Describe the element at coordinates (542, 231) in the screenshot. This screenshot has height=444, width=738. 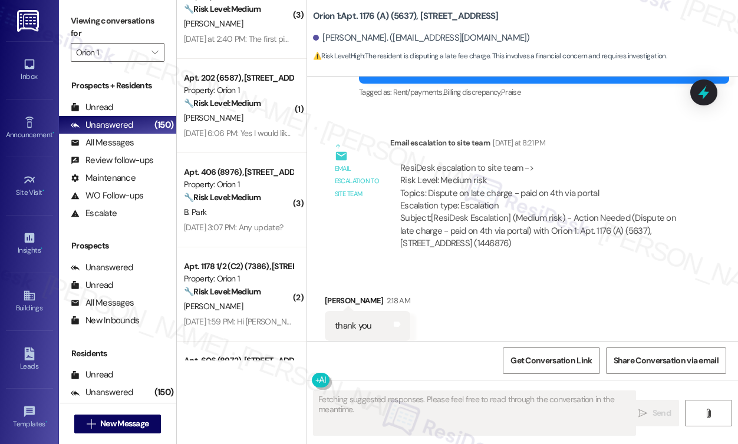
I see `div: Subject: [ResiDesk Escalation] (Medium risk) - Action Needed (Dispute on late charge - paid on 4t...` at that location.